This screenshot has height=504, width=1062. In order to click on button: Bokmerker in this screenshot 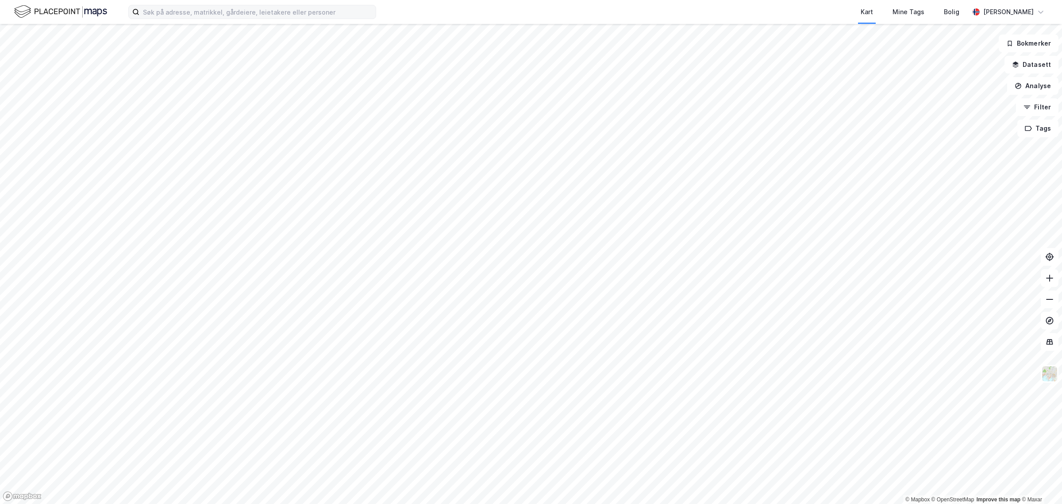, I will do `click(1029, 43)`.